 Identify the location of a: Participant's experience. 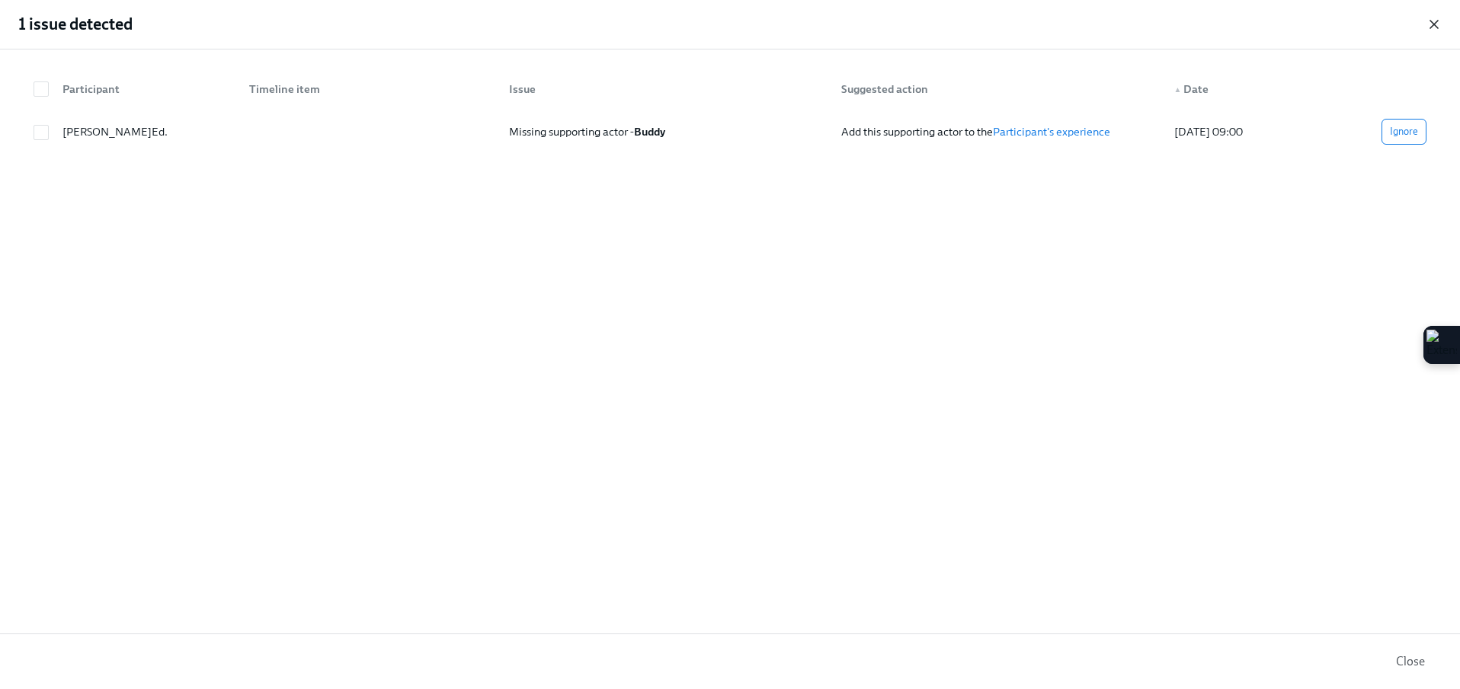
(1051, 132).